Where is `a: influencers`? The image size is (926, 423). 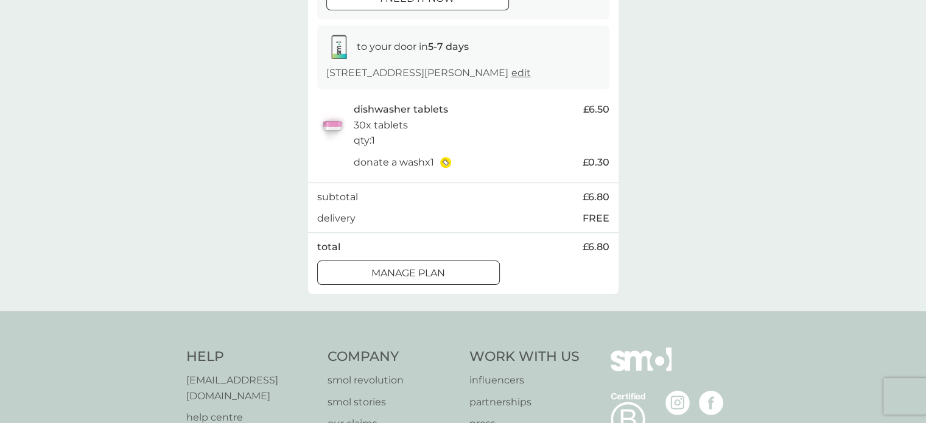
a: influencers is located at coordinates (524, 381).